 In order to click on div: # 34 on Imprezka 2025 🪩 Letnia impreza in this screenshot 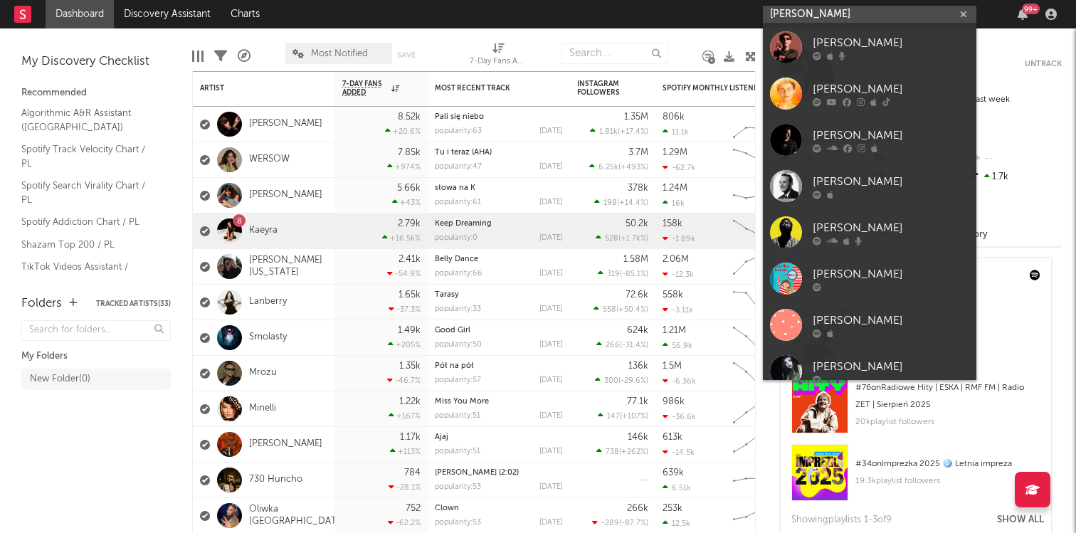, I will do `click(948, 464)`.